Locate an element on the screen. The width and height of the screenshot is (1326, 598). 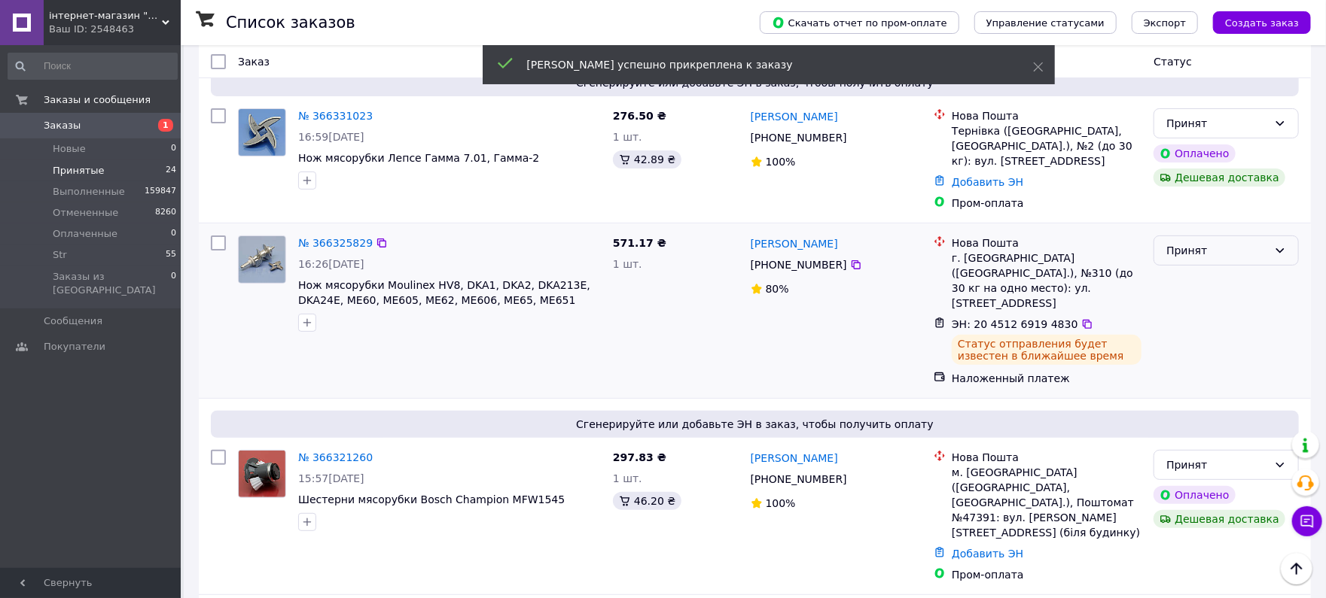
button: Создать заказ is located at coordinates (1262, 23).